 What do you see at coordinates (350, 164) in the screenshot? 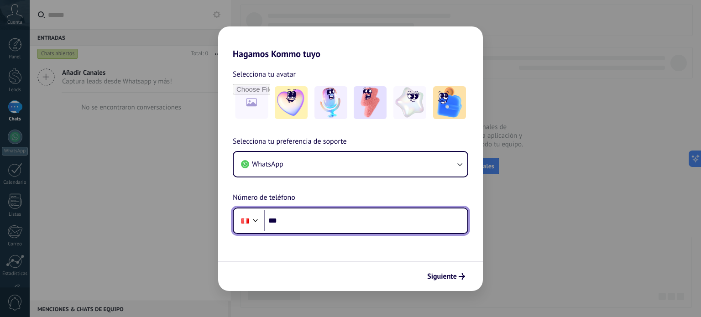
I see `button: WhatsApp` at bounding box center [350, 164].